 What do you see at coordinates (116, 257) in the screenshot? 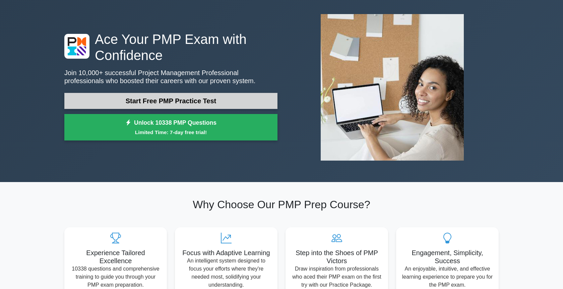
I see `h5: Experience Tailored Excellence` at bounding box center [116, 257].